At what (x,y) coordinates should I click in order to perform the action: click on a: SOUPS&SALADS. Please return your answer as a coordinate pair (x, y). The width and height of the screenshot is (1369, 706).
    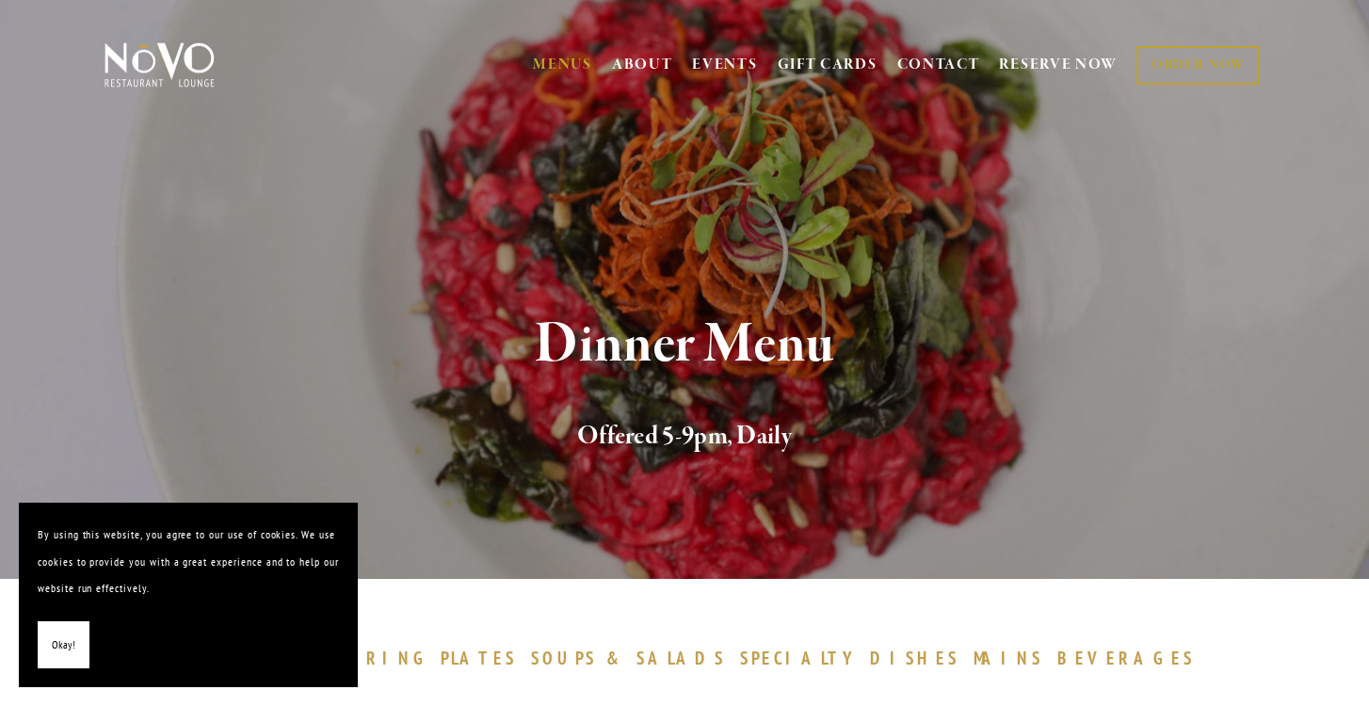
    Looking at the image, I should click on (633, 658).